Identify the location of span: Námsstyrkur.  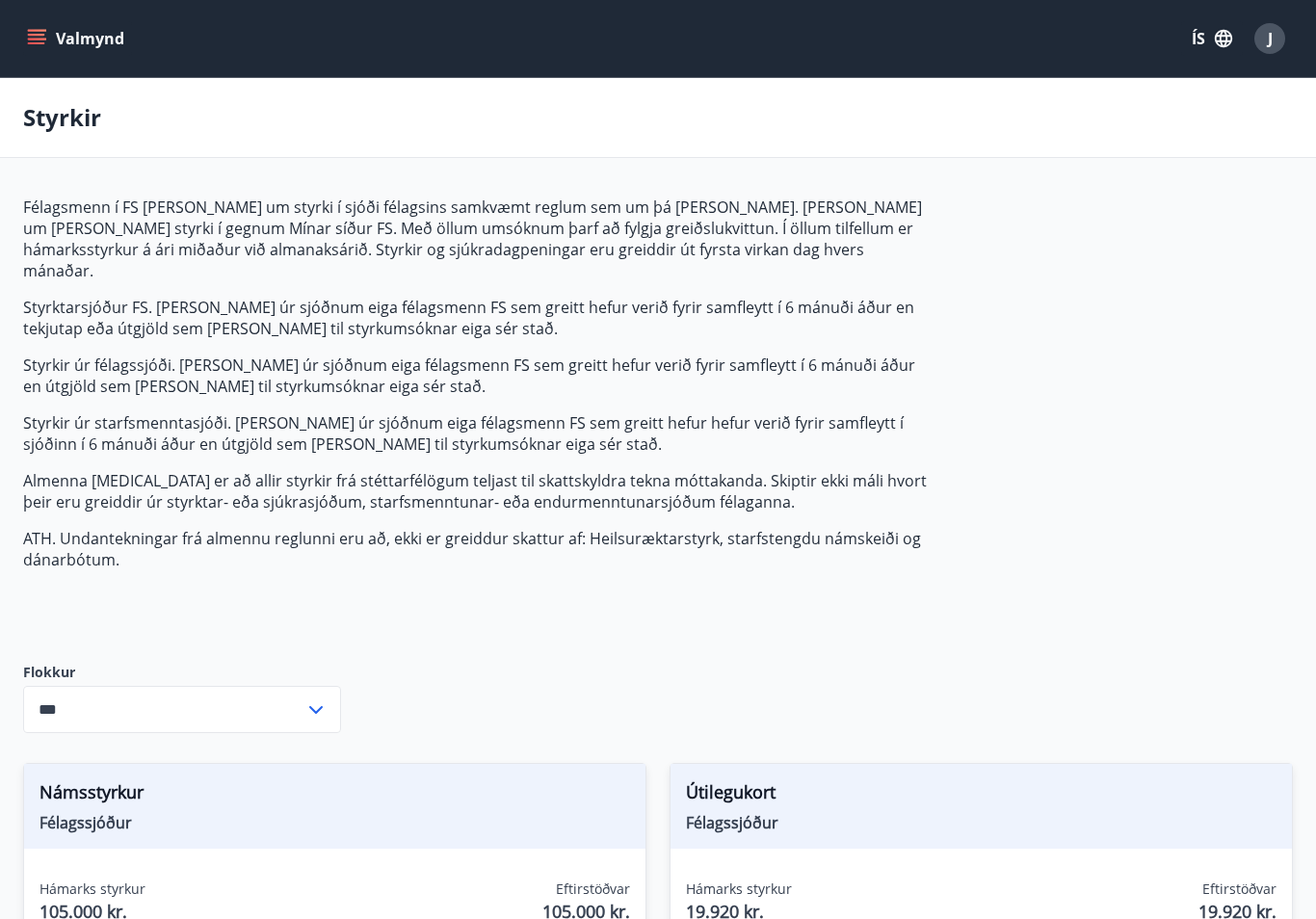
(335, 796).